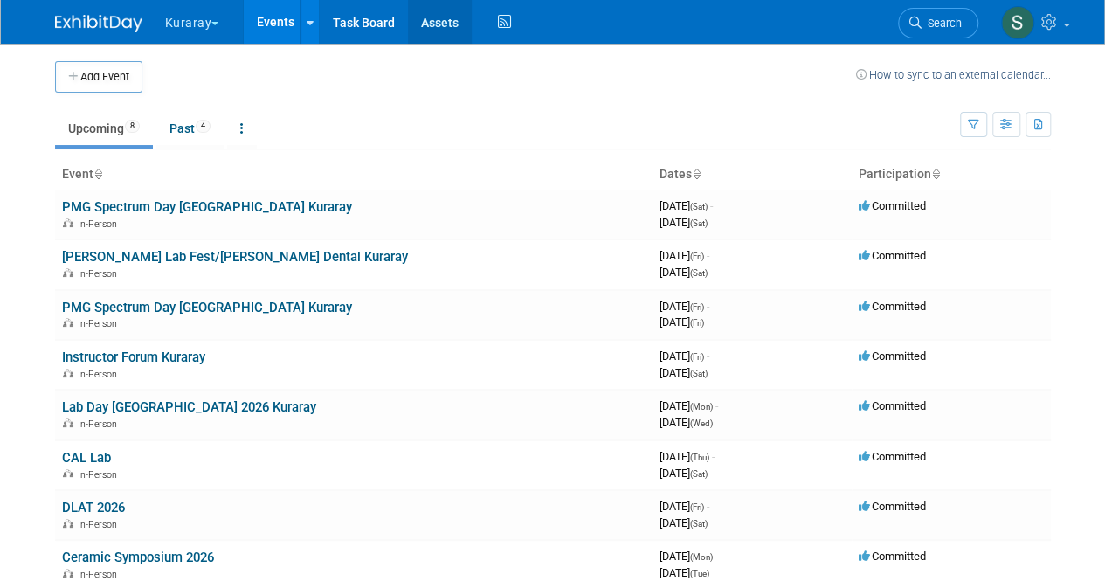 Image resolution: width=1105 pixels, height=581 pixels. I want to click on th: Dates, so click(752, 175).